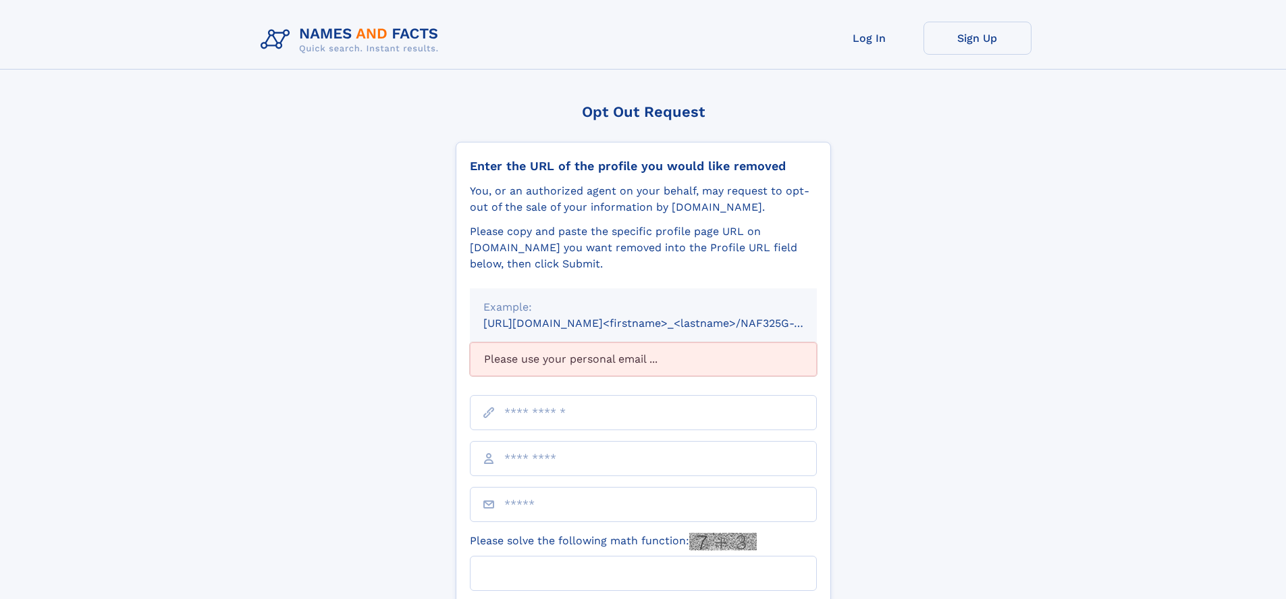  I want to click on div: Please use your personal email ..., so click(643, 359).